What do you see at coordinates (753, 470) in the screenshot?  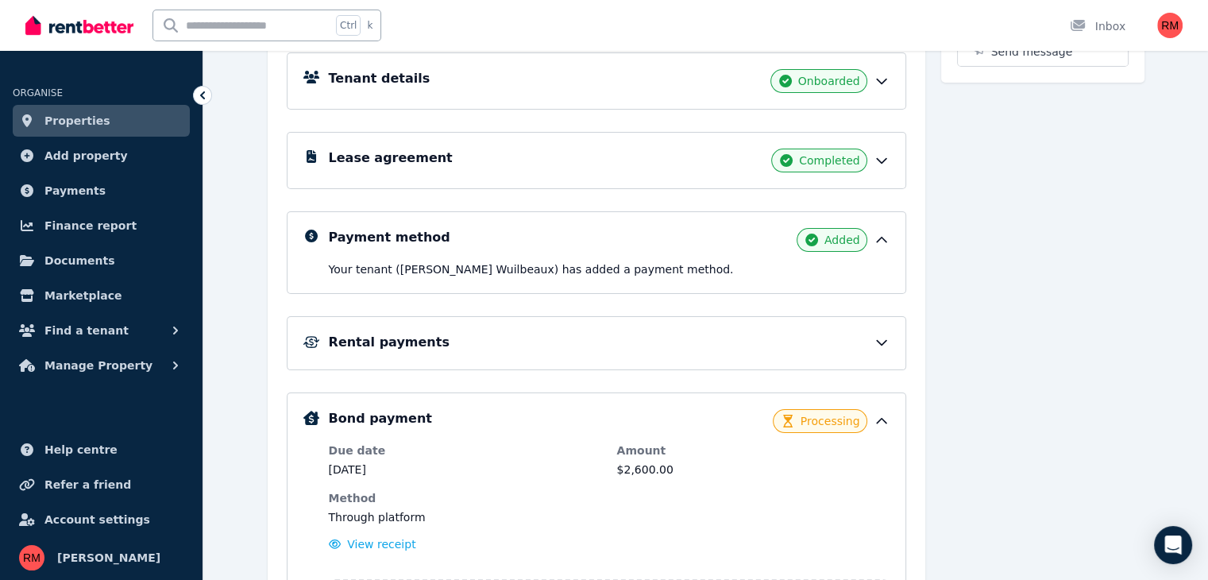 I see `dd: $2,600.00` at bounding box center [753, 470].